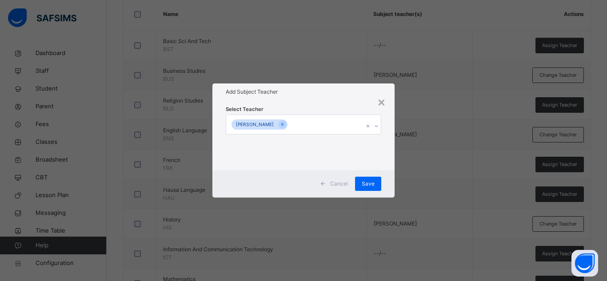  Describe the element at coordinates (244, 109) in the screenshot. I see `span: Select Teacher` at that location.